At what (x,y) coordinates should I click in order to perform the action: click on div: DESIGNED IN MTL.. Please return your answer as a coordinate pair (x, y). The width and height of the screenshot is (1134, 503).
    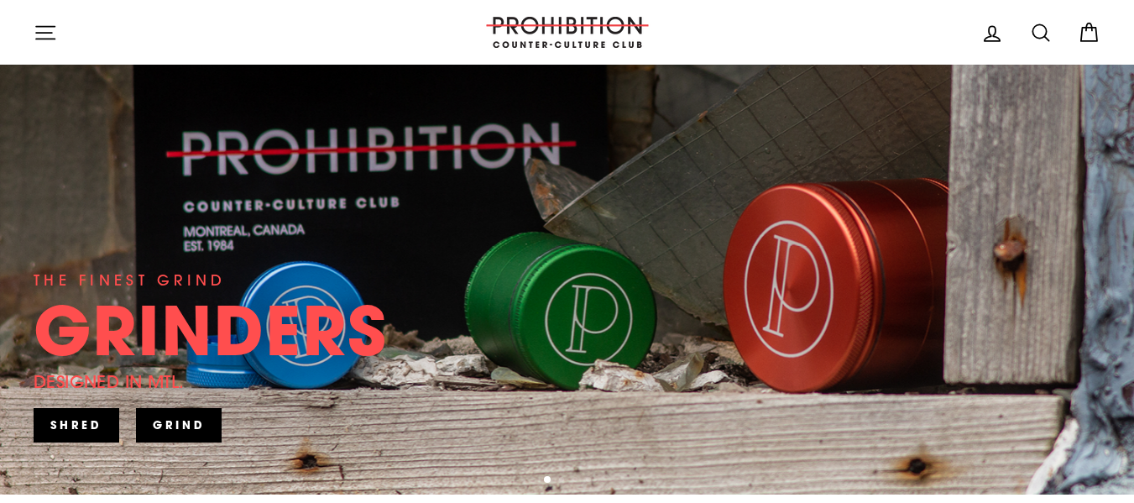
    Looking at the image, I should click on (108, 381).